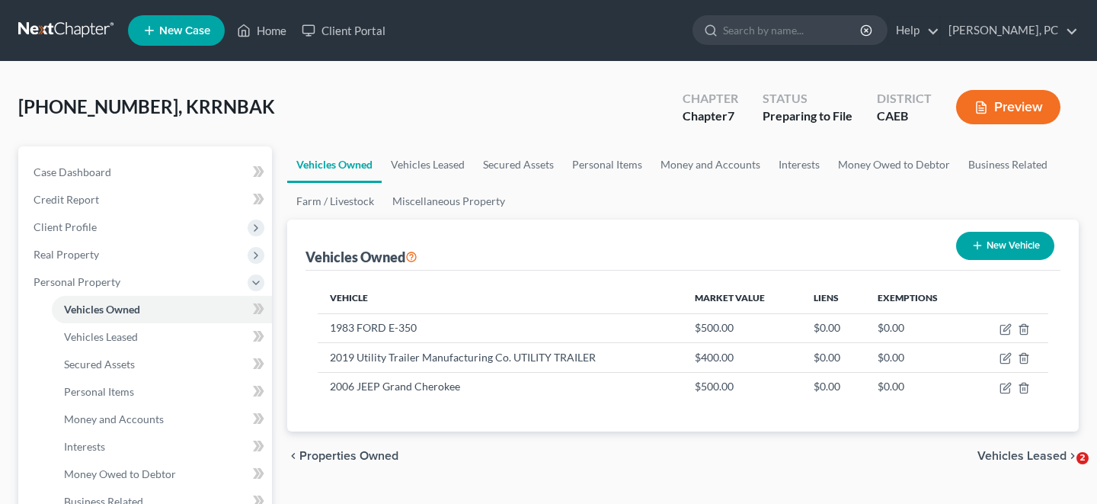 The width and height of the screenshot is (1097, 504). I want to click on span: Personal Items, so click(99, 391).